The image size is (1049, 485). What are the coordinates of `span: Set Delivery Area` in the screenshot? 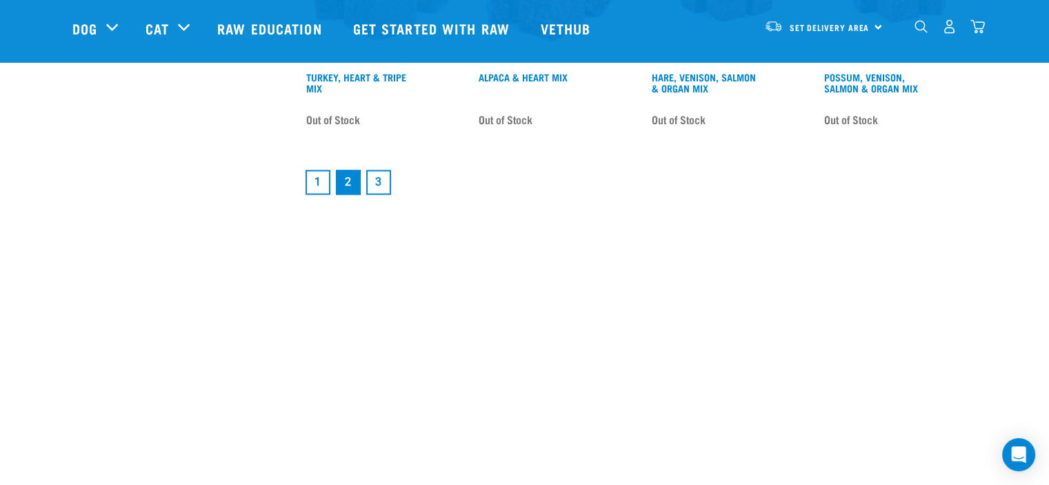 It's located at (829, 28).